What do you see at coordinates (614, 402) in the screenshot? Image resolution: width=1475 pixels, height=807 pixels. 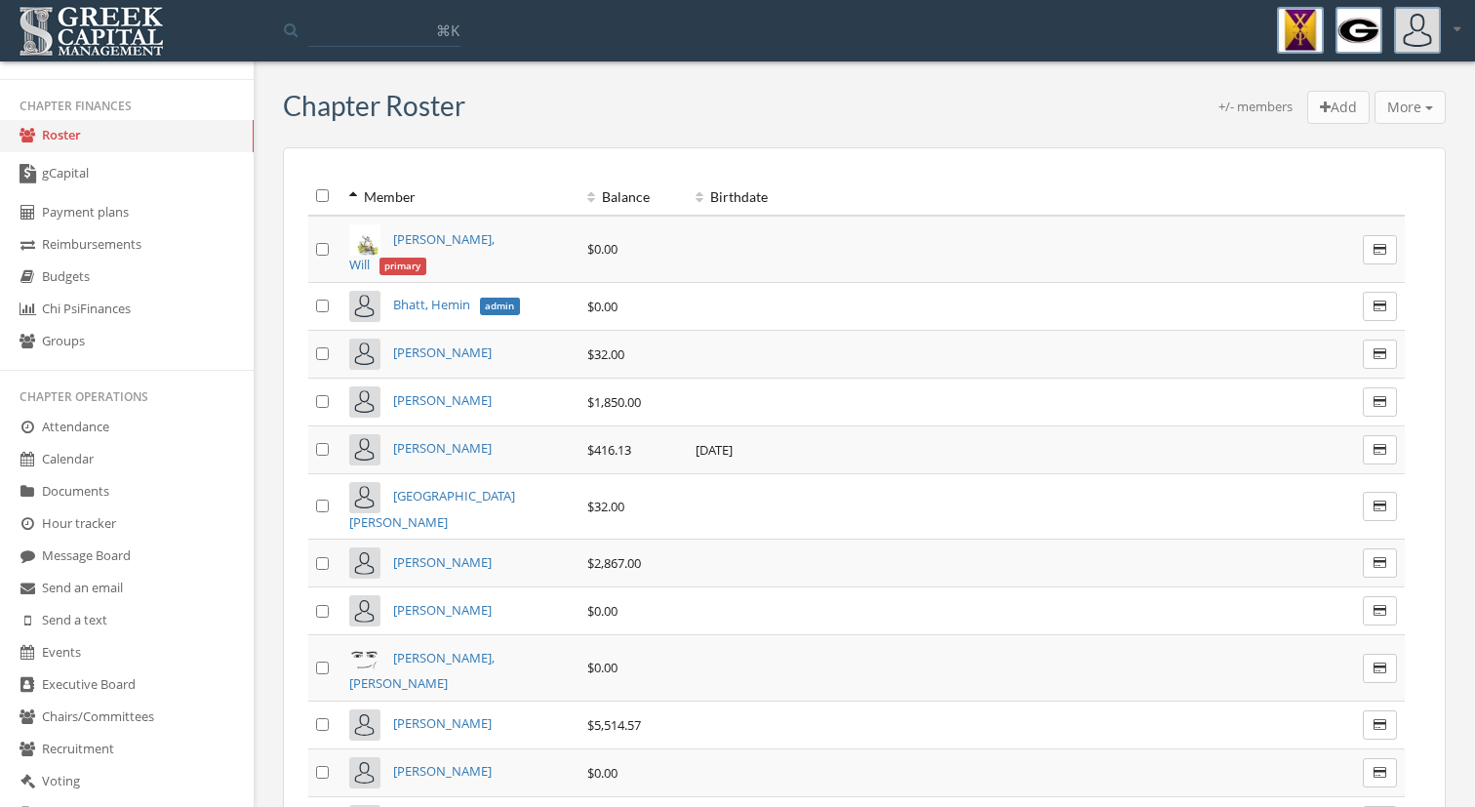 I see `span: $1,850.00` at bounding box center [614, 402].